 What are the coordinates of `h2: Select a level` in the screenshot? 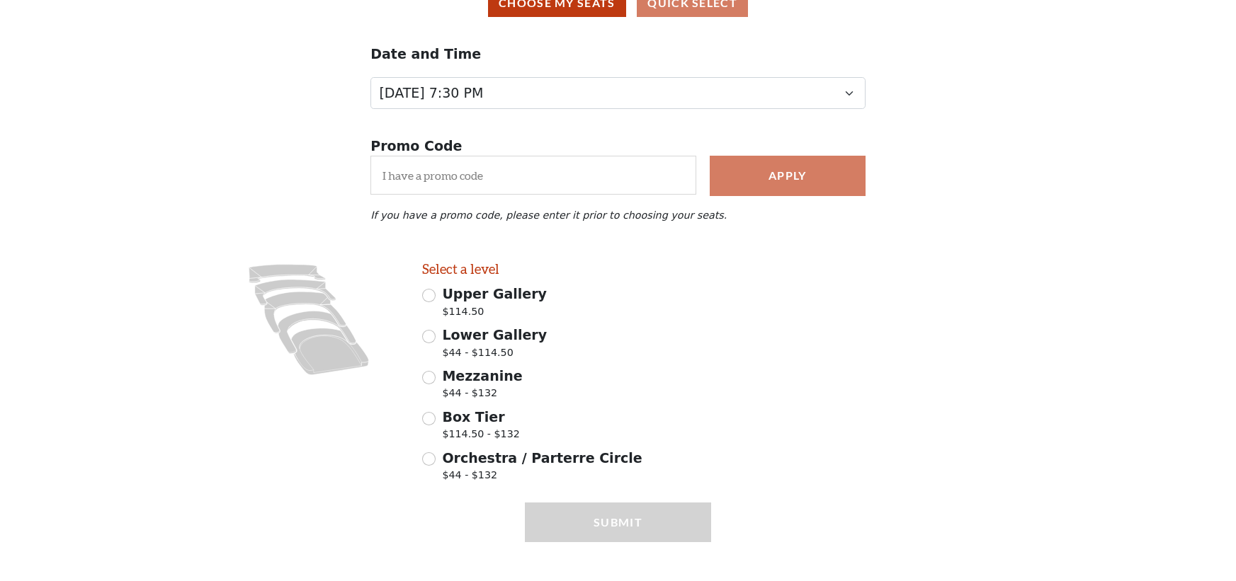 It's located at (566, 269).